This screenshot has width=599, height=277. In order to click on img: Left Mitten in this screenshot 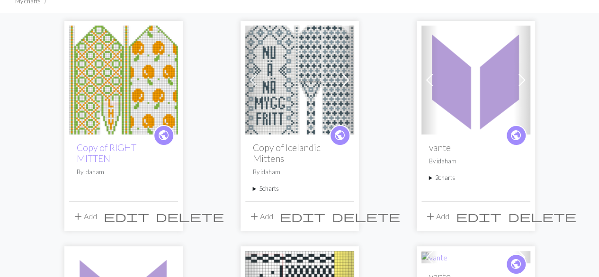, I will do `click(300, 80)`.